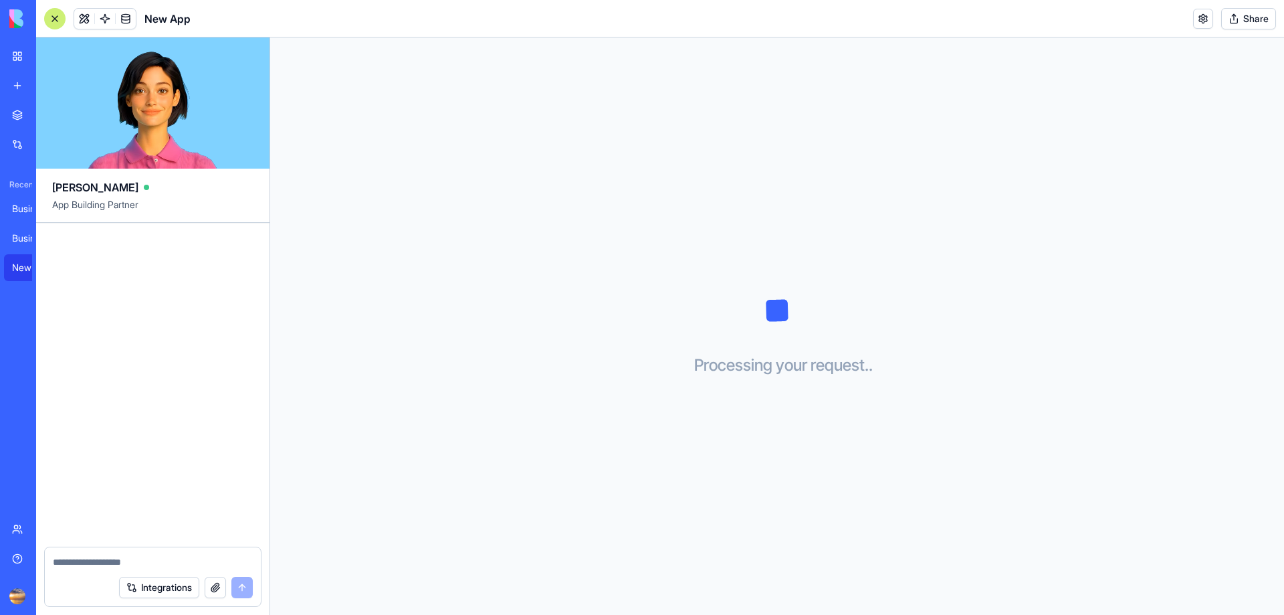 This screenshot has width=1284, height=615. I want to click on img: logo, so click(51, 19).